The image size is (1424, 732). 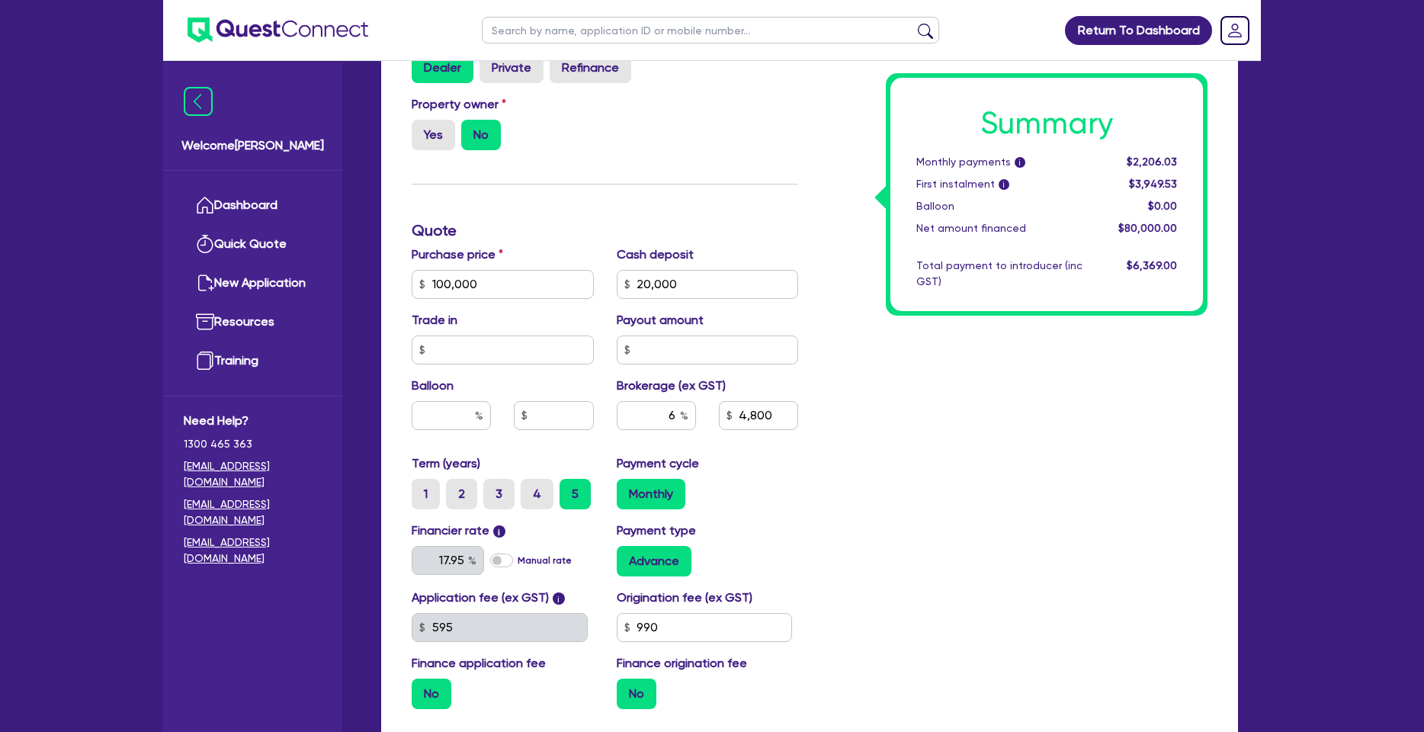 I want to click on label: Monthly, so click(x=651, y=494).